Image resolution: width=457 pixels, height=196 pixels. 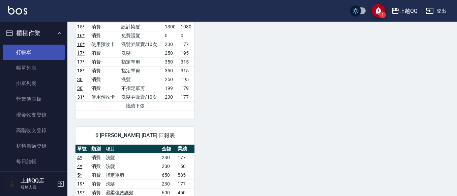 What do you see at coordinates (187, 88) in the screenshot?
I see `td: 179` at bounding box center [187, 88].